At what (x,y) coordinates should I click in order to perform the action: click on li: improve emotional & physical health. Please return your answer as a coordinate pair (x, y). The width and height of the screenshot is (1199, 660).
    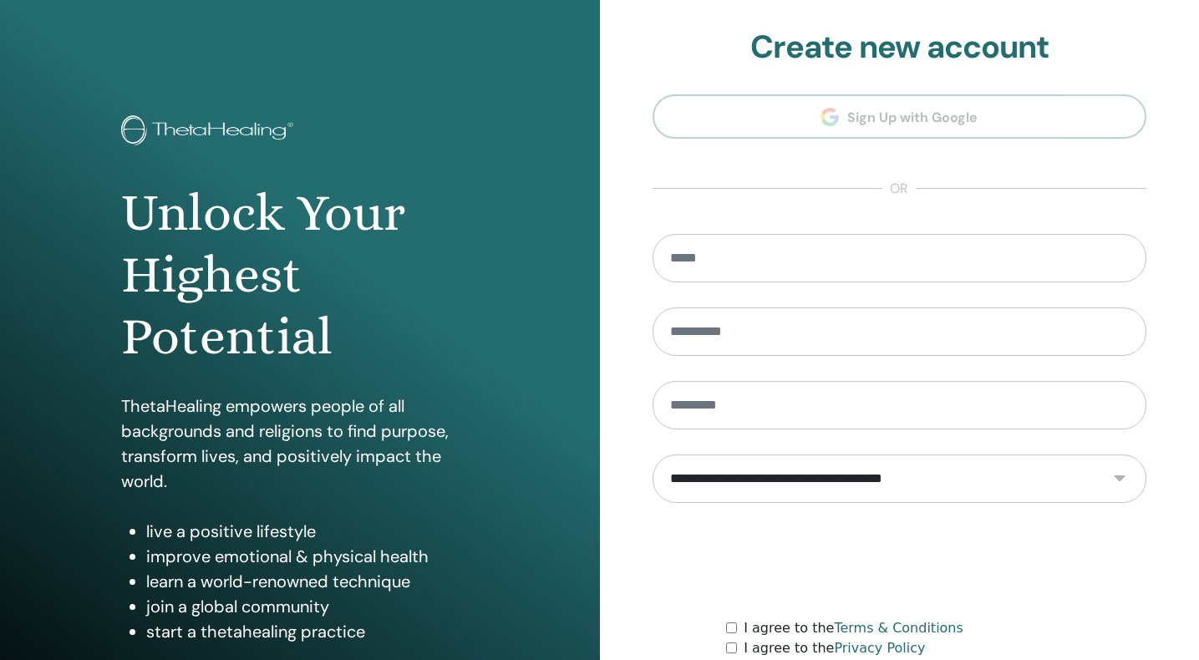
    Looking at the image, I should click on (312, 556).